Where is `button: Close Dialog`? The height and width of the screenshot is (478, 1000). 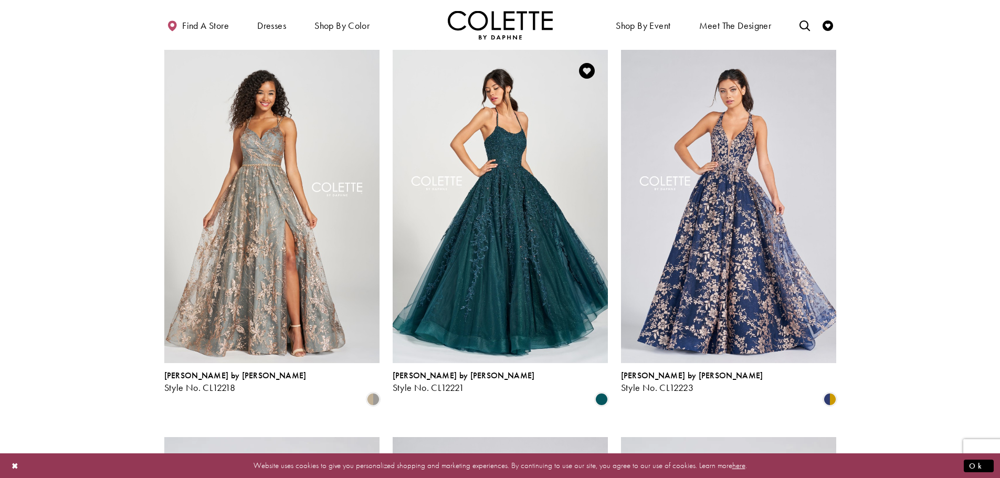 button: Close Dialog is located at coordinates (15, 466).